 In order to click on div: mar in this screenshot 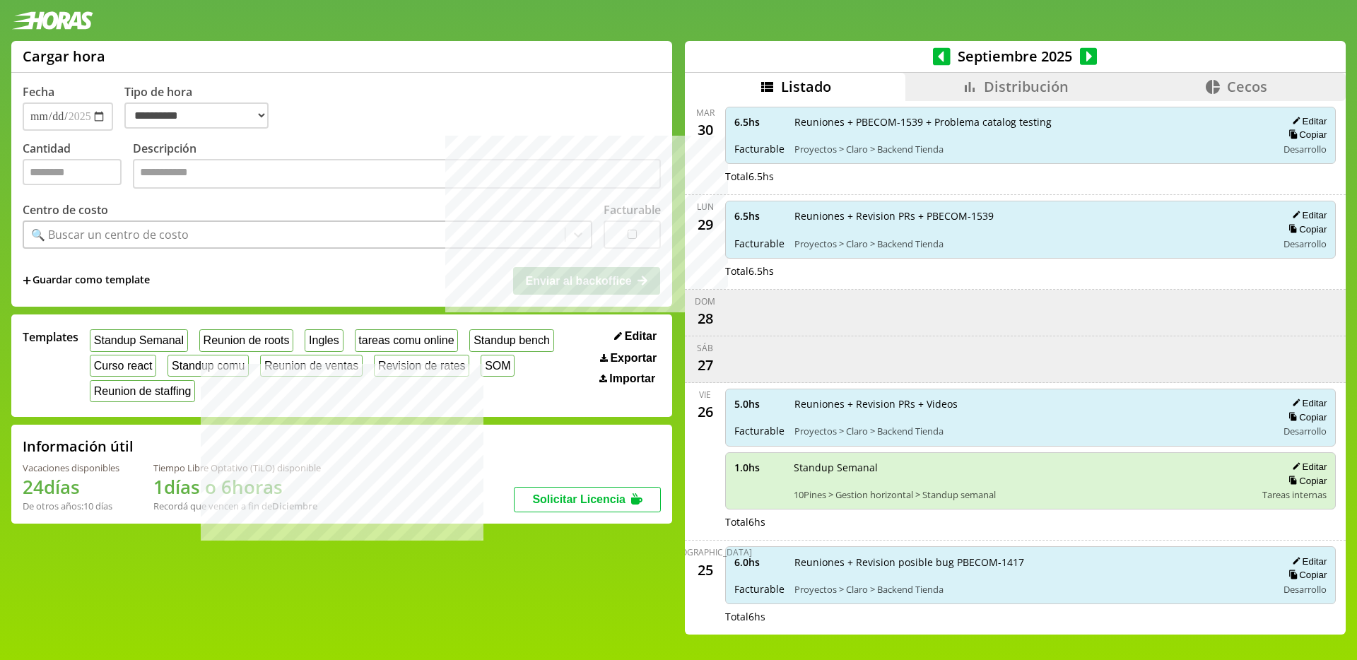, I will do `click(705, 112)`.